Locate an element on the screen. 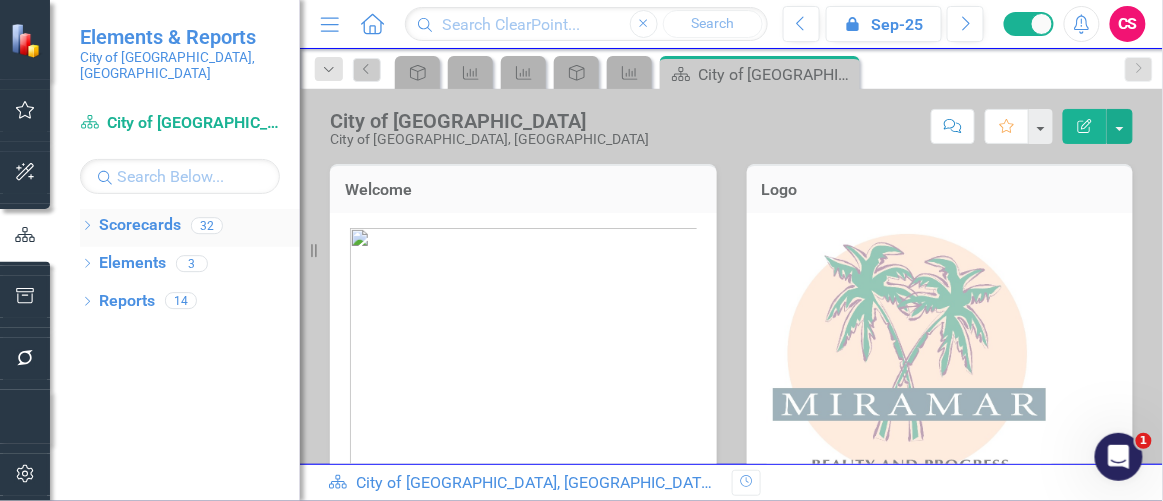 The height and width of the screenshot is (501, 1163). div: CS is located at coordinates (1128, 24).